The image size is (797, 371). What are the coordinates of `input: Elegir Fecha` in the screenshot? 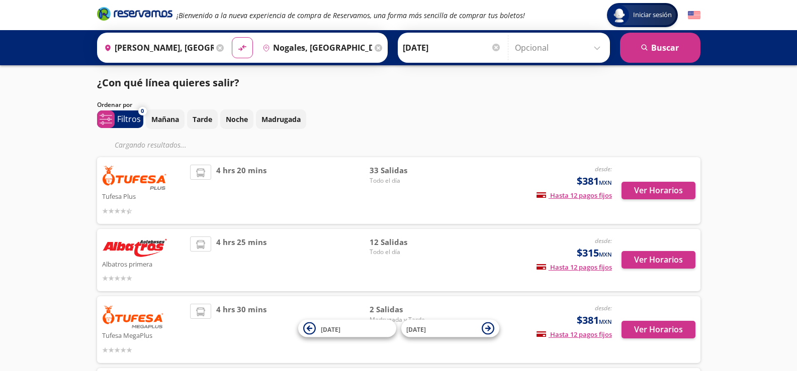 It's located at (452, 48).